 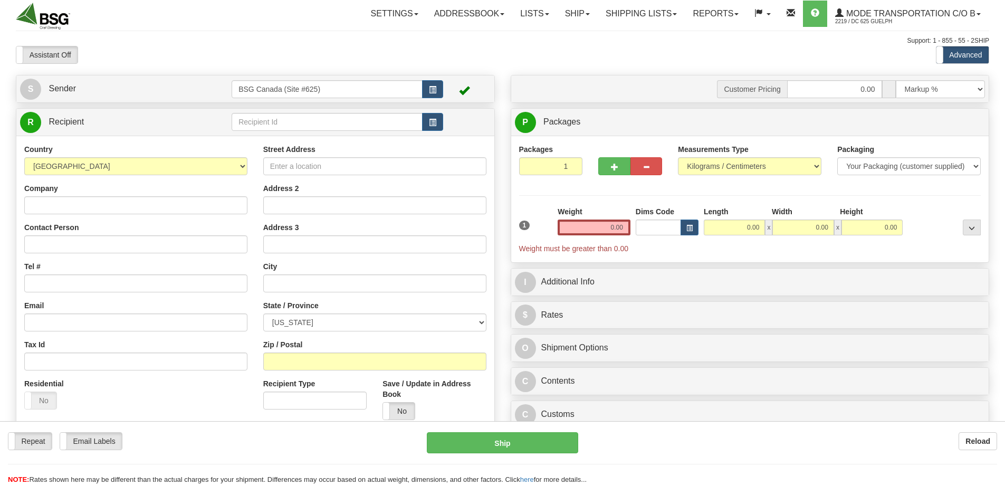 What do you see at coordinates (525, 122) in the screenshot?
I see `span: P` at bounding box center [525, 122].